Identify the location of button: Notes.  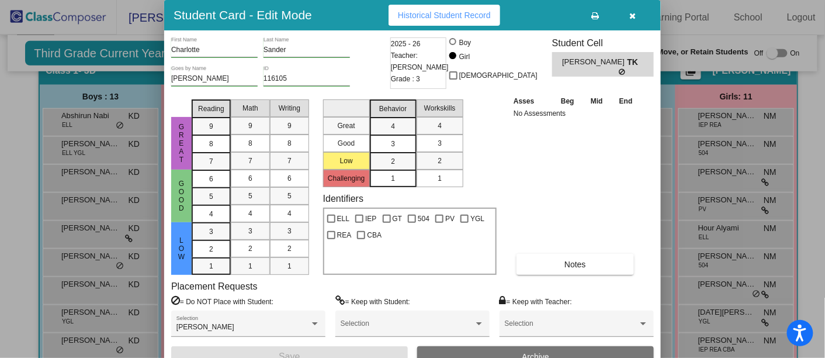
(575, 264).